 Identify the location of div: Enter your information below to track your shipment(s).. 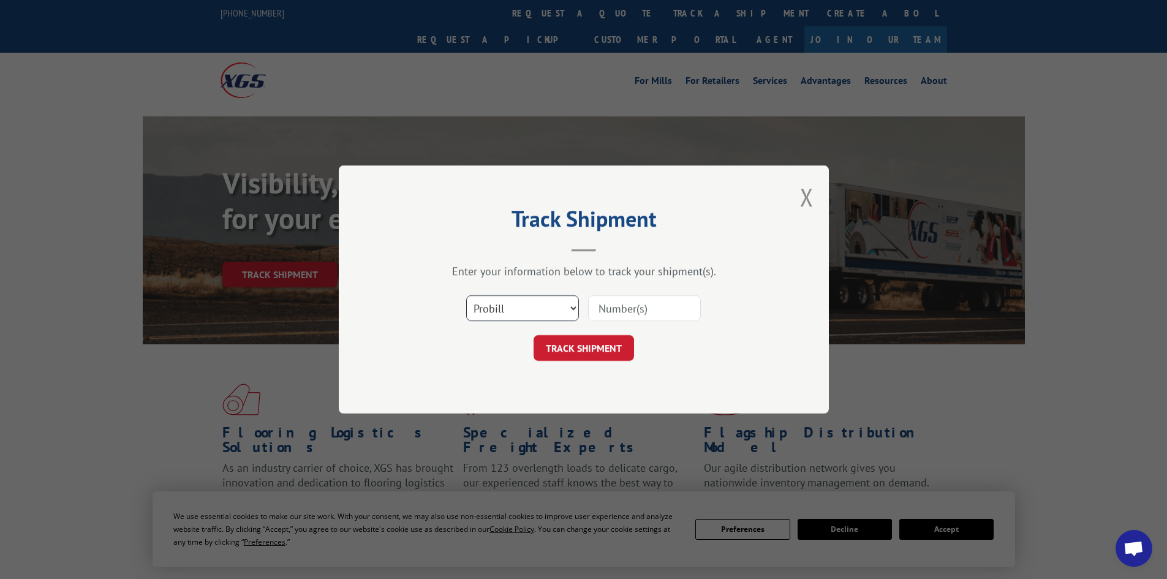
(584, 271).